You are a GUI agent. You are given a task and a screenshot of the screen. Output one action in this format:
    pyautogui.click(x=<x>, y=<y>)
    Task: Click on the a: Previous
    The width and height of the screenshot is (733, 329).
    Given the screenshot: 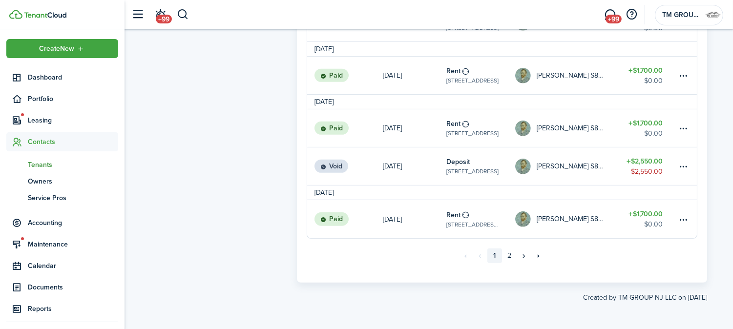 What is the action you would take?
    pyautogui.click(x=480, y=256)
    